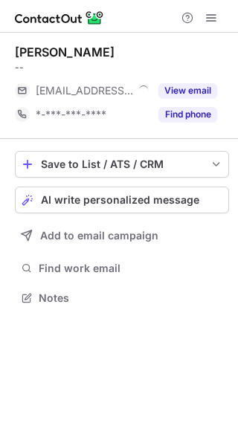 This screenshot has width=238, height=446. I want to click on div: Save to List / ATS / CRM, so click(122, 164).